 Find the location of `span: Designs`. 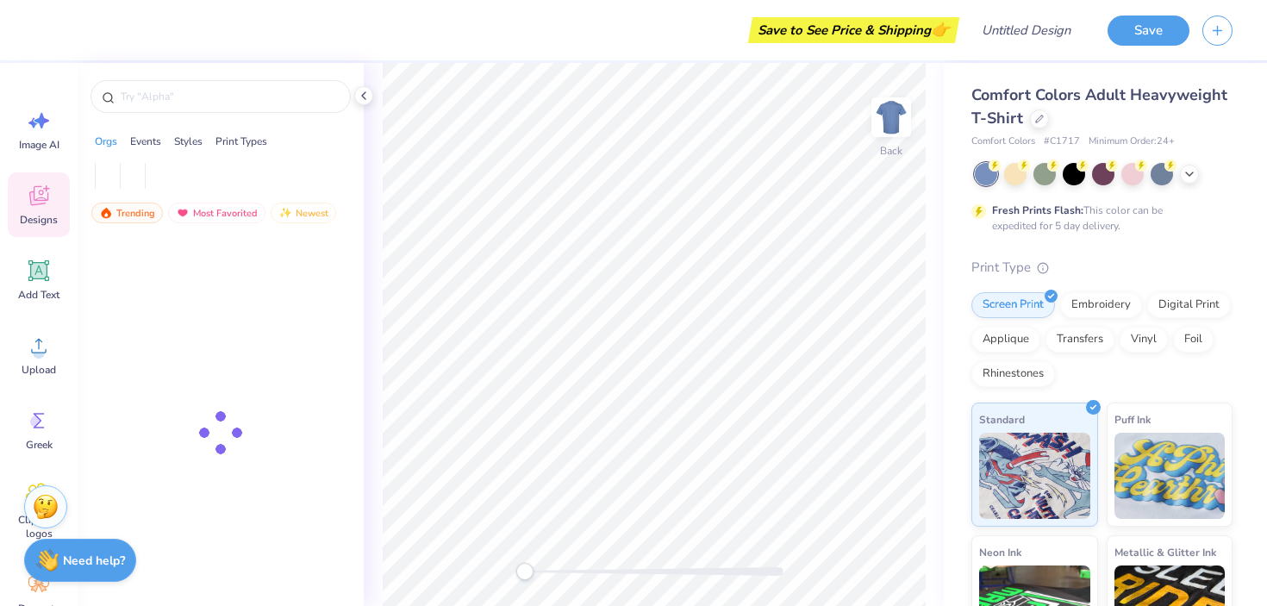

span: Designs is located at coordinates (39, 220).